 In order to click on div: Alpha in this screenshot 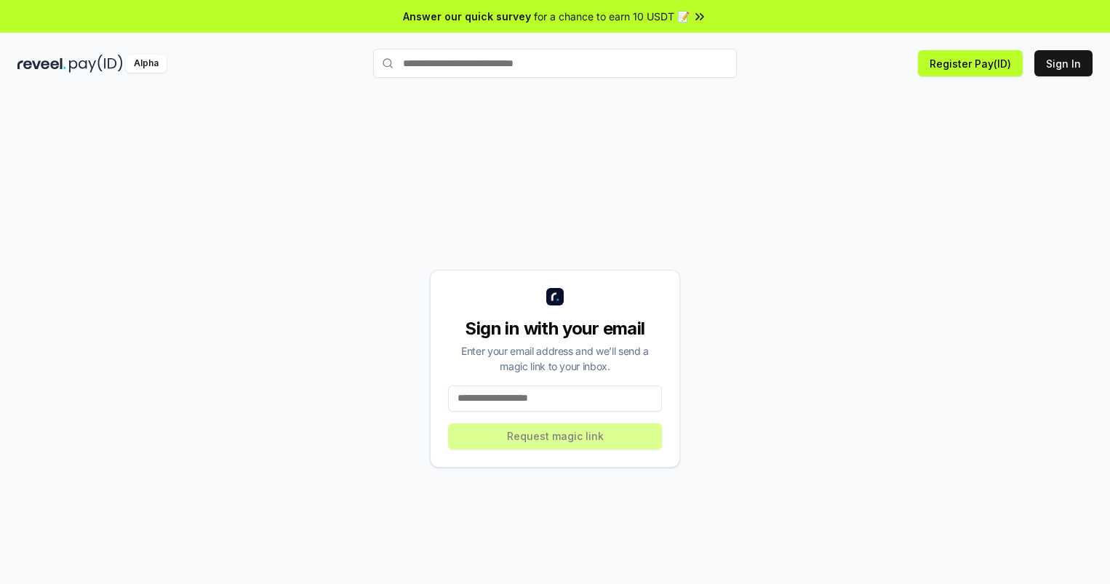, I will do `click(146, 63)`.